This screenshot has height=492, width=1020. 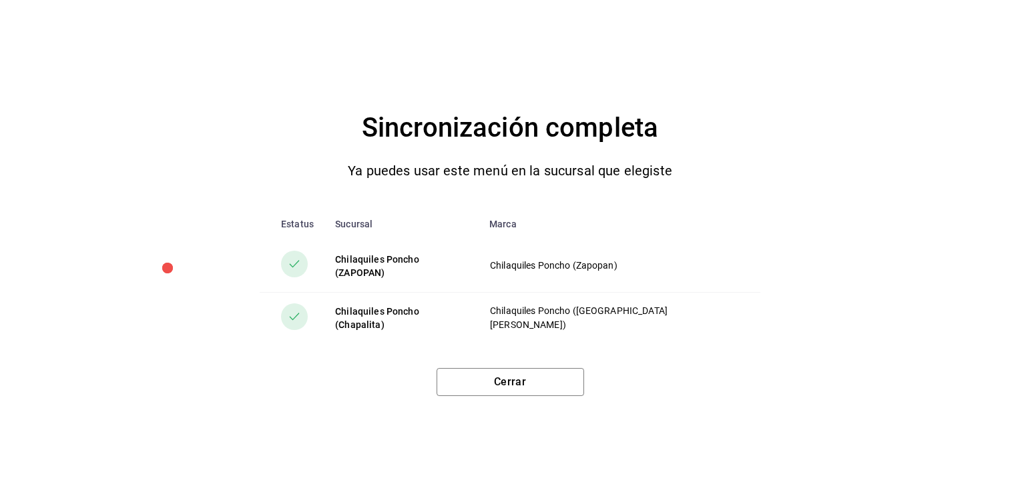 What do you see at coordinates (510, 171) in the screenshot?
I see `p: Ya puedes usar este menú en la sucursal que elegiste` at bounding box center [510, 171].